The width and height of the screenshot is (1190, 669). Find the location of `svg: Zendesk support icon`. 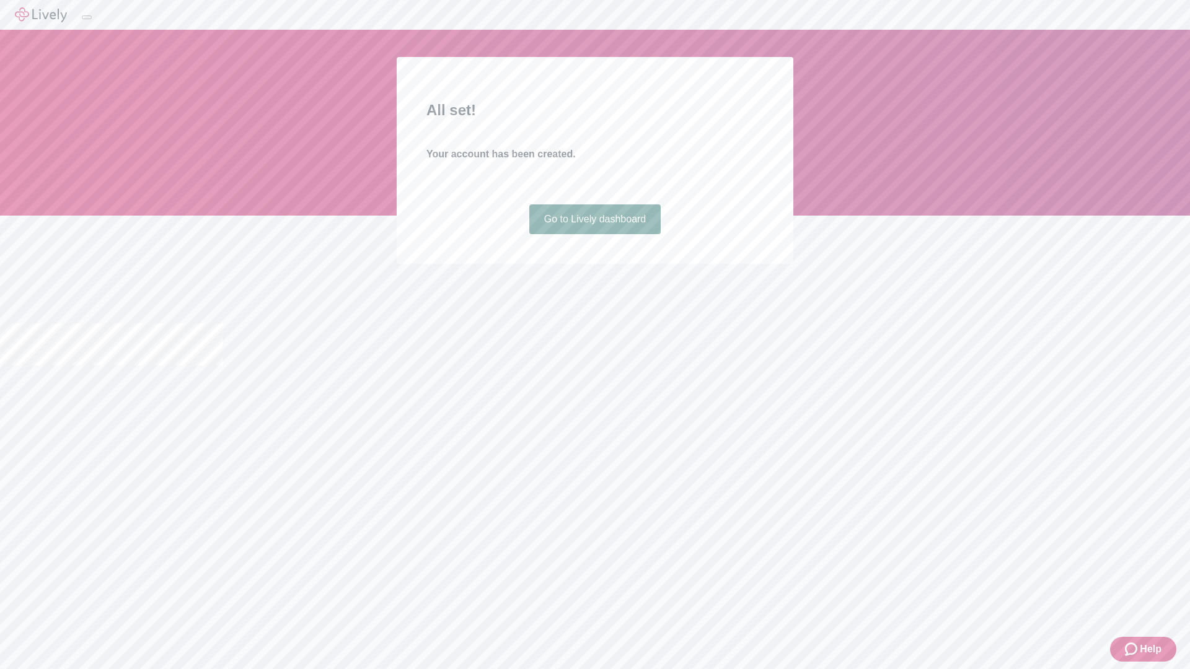

svg: Zendesk support icon is located at coordinates (1132, 649).